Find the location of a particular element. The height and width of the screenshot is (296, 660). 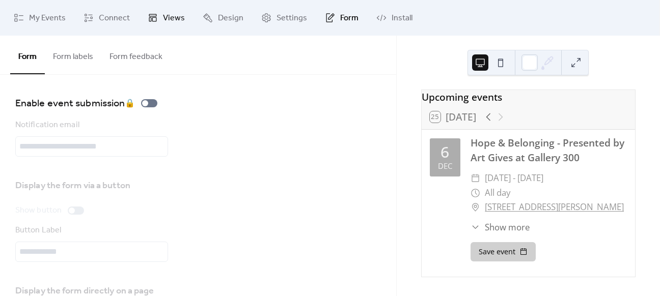

span: My Events is located at coordinates (47, 18).